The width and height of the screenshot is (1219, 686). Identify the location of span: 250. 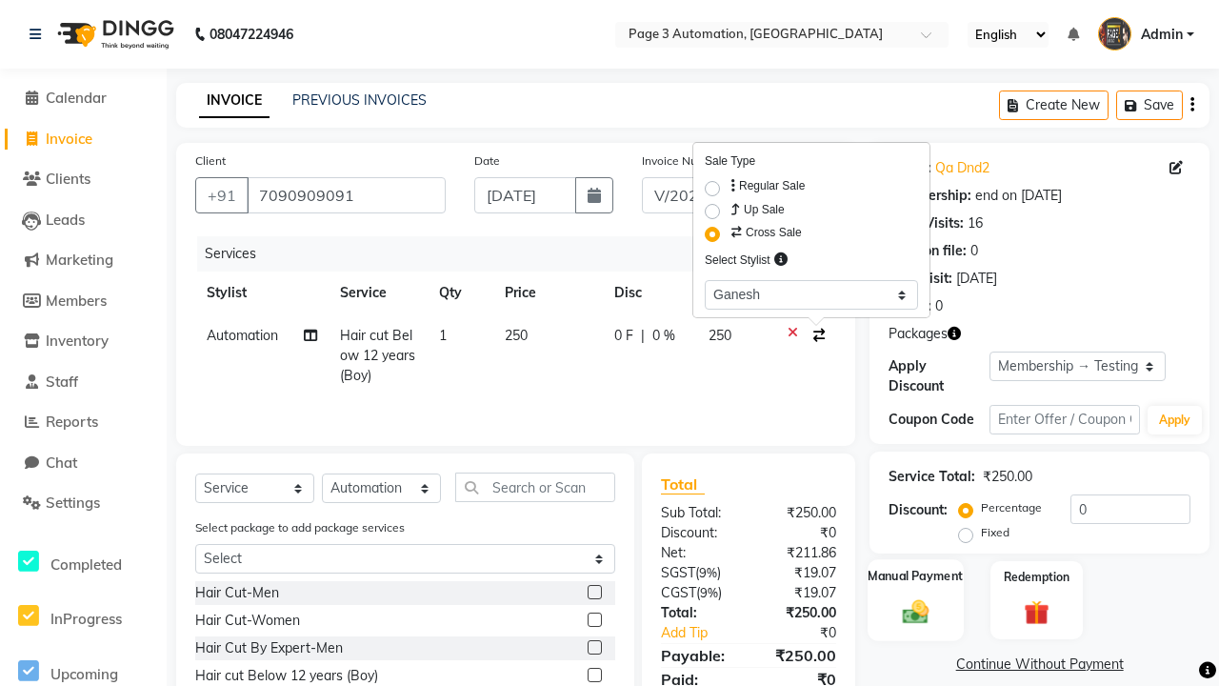
(720, 335).